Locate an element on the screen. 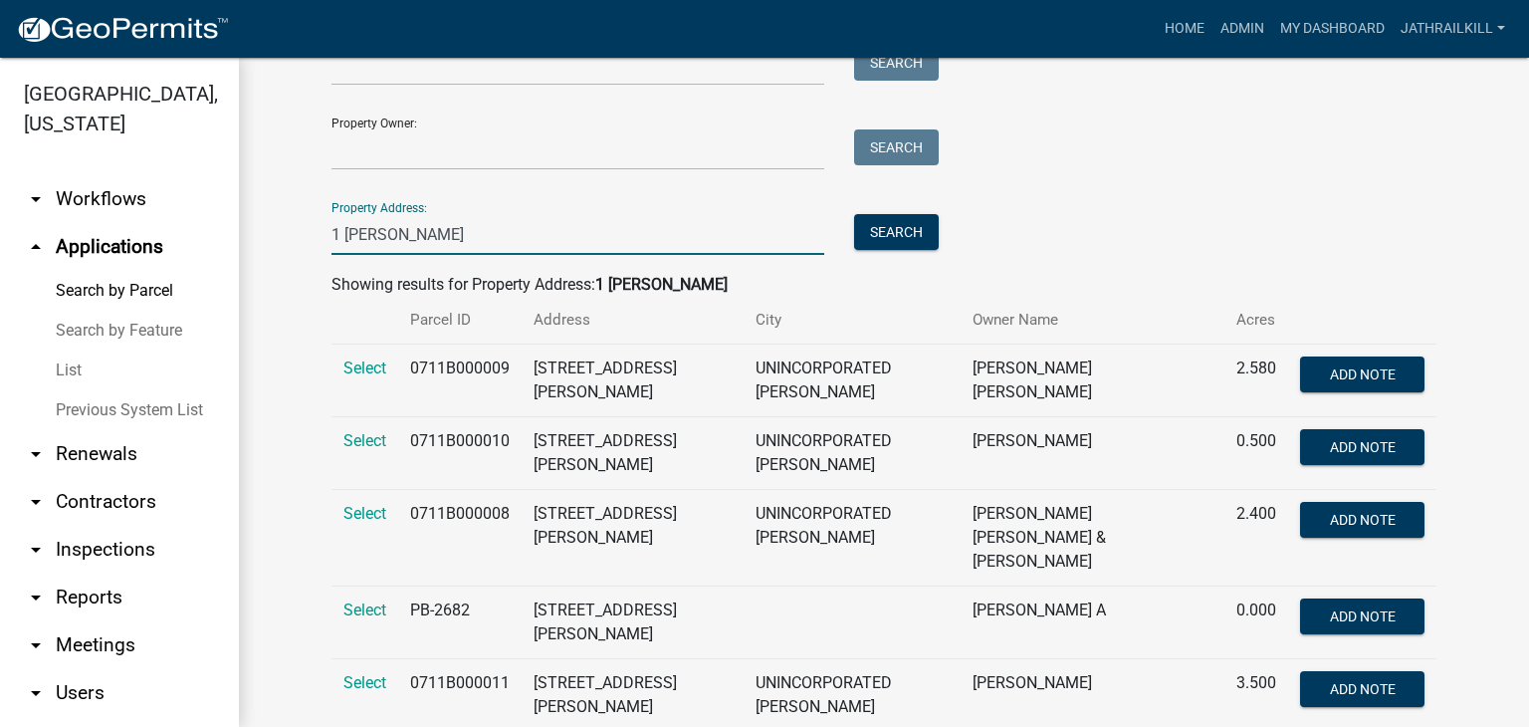 The height and width of the screenshot is (727, 1529). a: My Dashboard is located at coordinates (1332, 29).